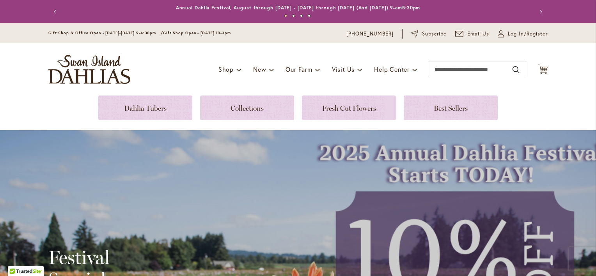  I want to click on button: Next, so click(540, 12).